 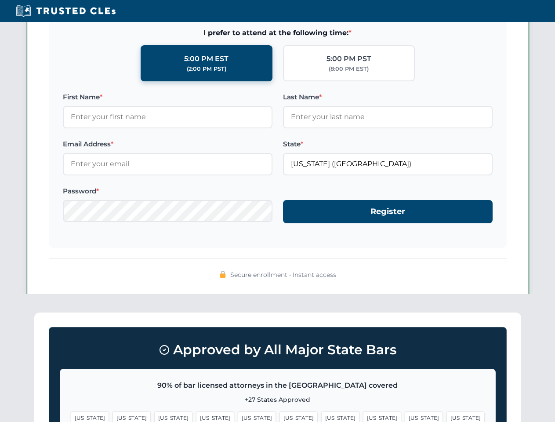 What do you see at coordinates (387, 164) in the screenshot?
I see `input: Florida (FL)` at bounding box center [387, 164].